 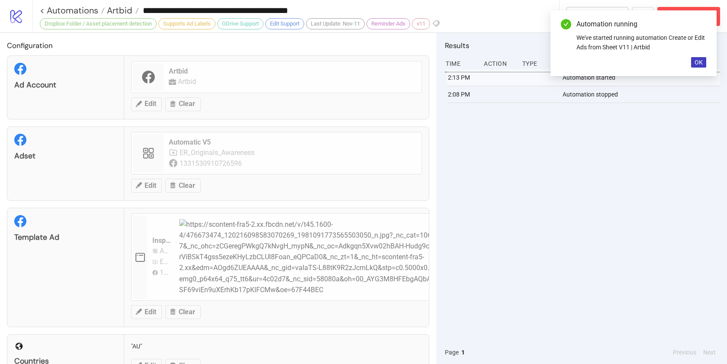 What do you see at coordinates (218, 45) in the screenshot?
I see `h2: Configuration` at bounding box center [218, 45].